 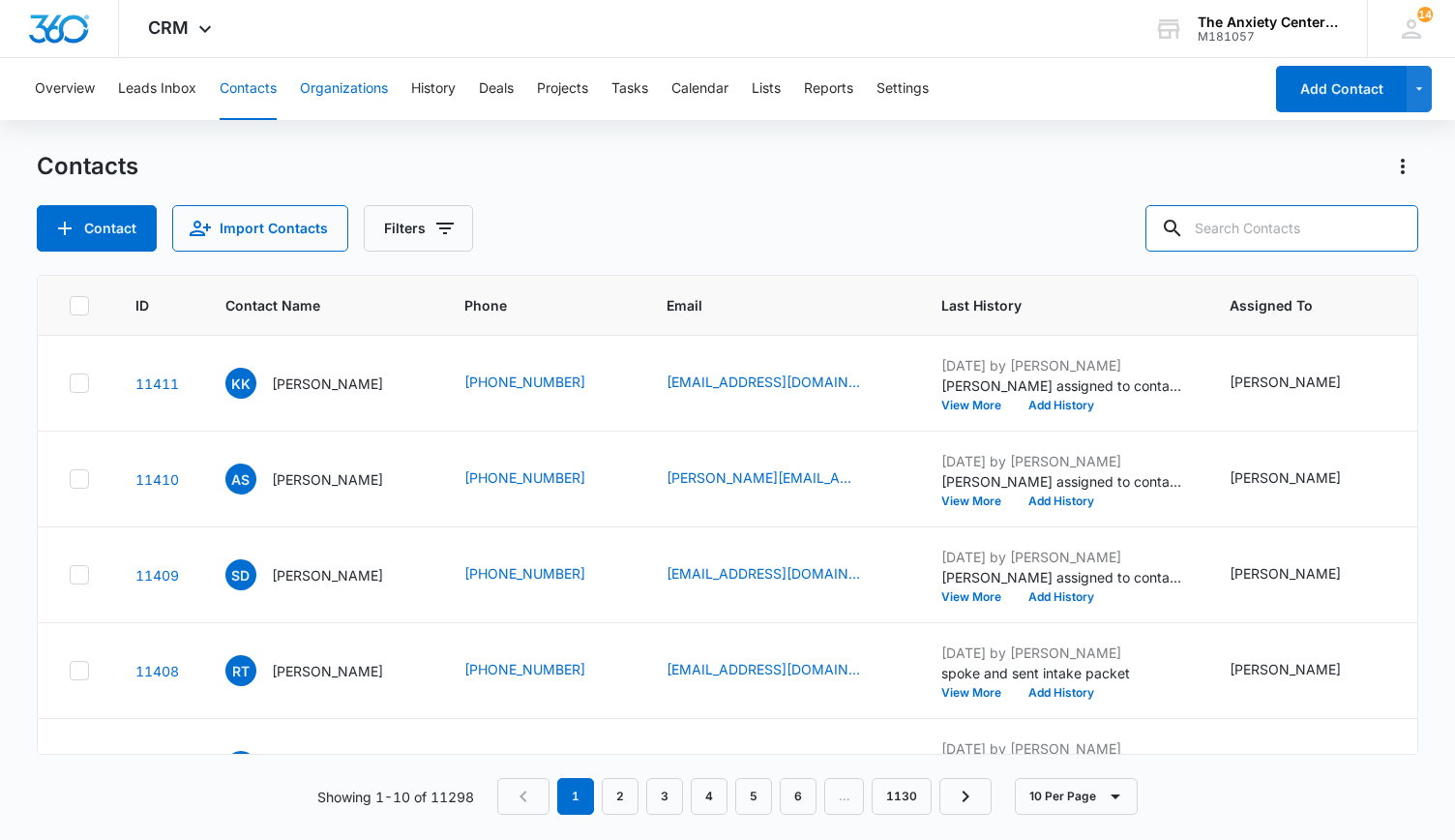 What do you see at coordinates (418, 228) in the screenshot?
I see `button: Filters` at bounding box center [418, 228].